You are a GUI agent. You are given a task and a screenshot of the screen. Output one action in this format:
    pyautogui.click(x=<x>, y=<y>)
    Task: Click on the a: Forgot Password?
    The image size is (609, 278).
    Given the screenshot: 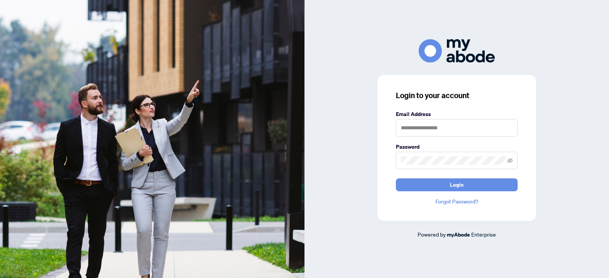 What is the action you would take?
    pyautogui.click(x=457, y=202)
    